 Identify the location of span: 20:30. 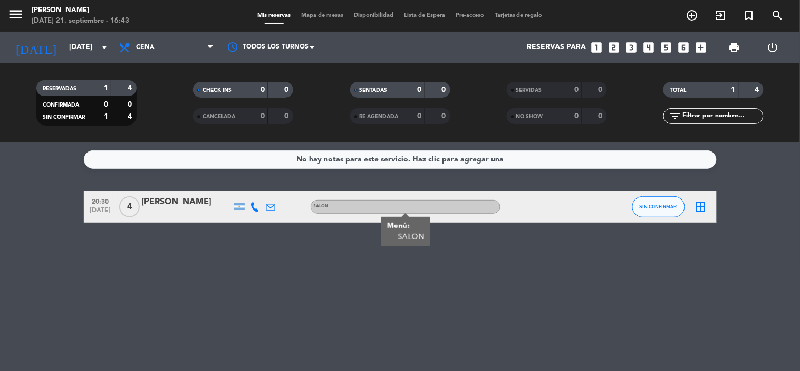
(101, 200).